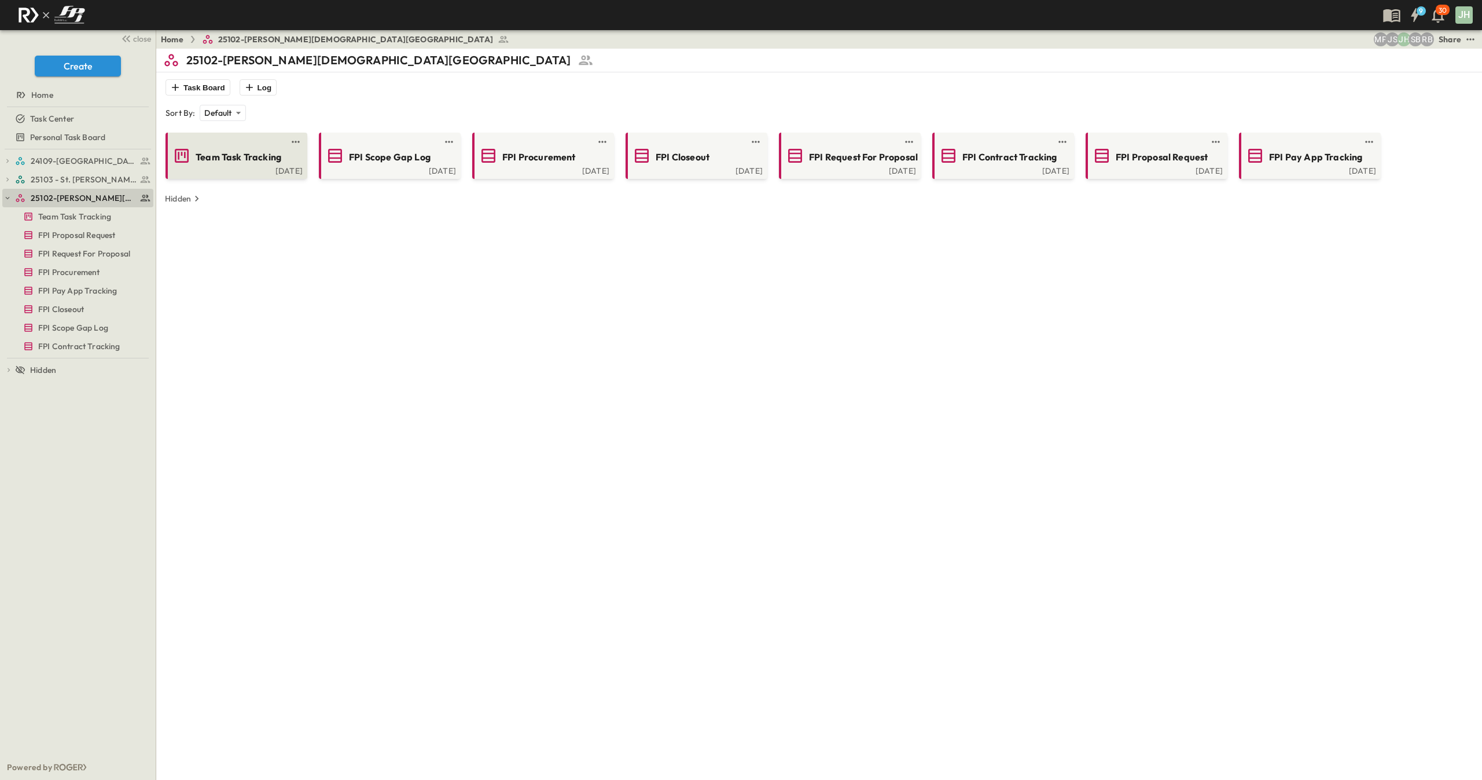 The width and height of the screenshot is (1482, 780). What do you see at coordinates (1421, 11) in the screenshot?
I see `h6: 9` at bounding box center [1421, 11].